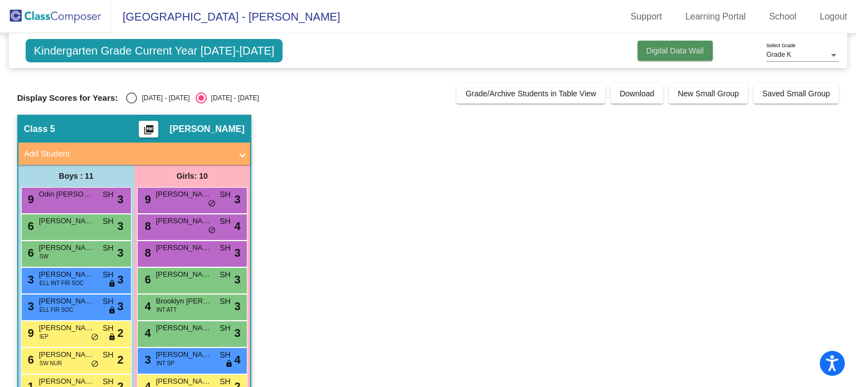 The width and height of the screenshot is (856, 387). Describe the element at coordinates (647, 17) in the screenshot. I see `a: Support` at that location.